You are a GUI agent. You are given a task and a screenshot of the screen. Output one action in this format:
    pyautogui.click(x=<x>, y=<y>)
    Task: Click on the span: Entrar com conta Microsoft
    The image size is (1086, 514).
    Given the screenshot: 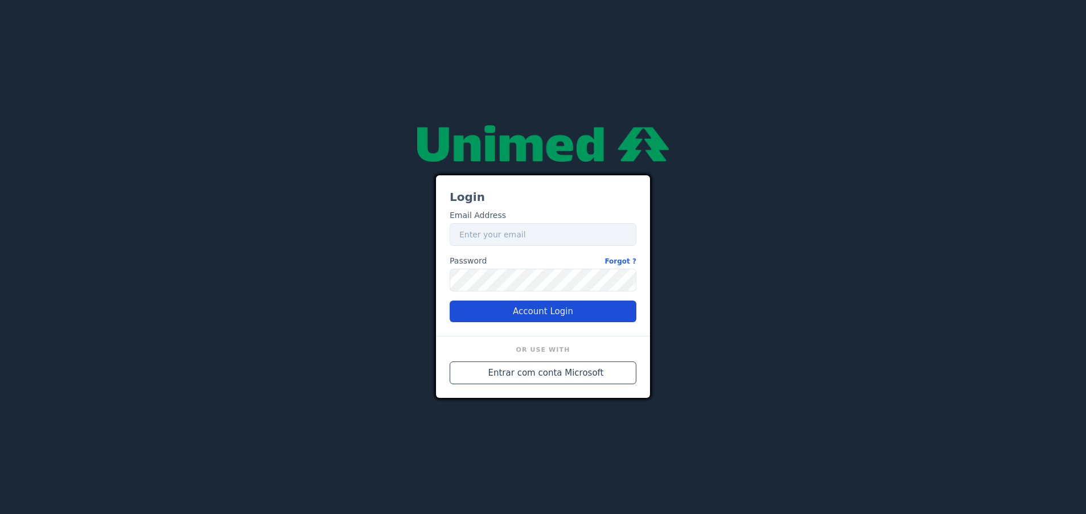 What is the action you would take?
    pyautogui.click(x=546, y=373)
    